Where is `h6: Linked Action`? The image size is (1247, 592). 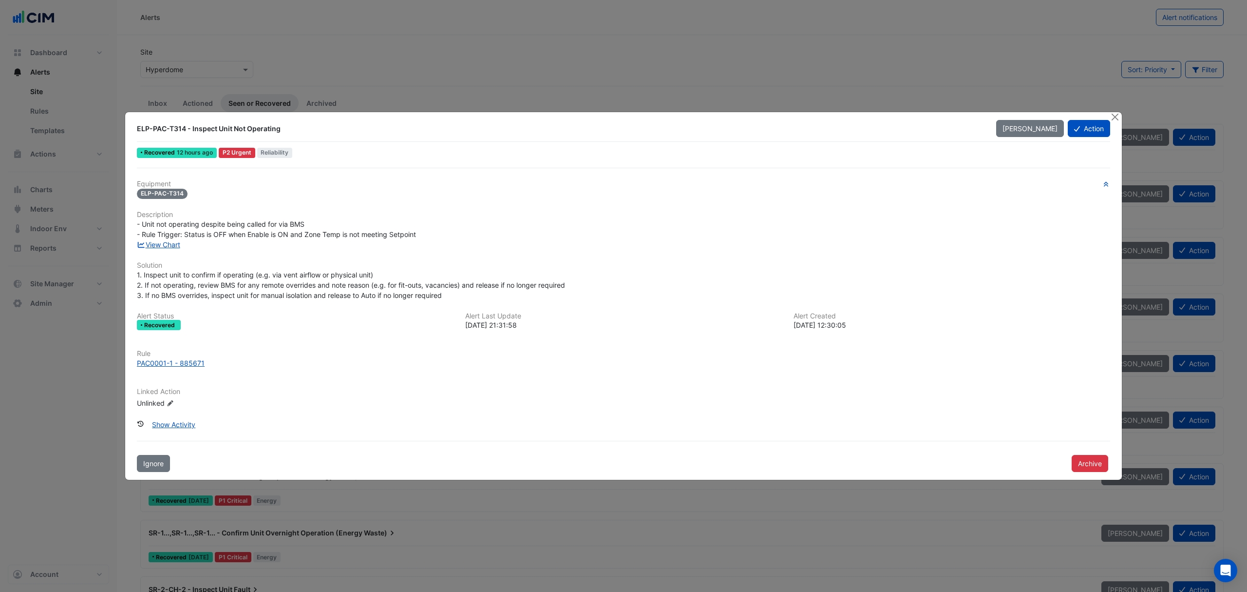
h6: Linked Action is located at coordinates (624, 391).